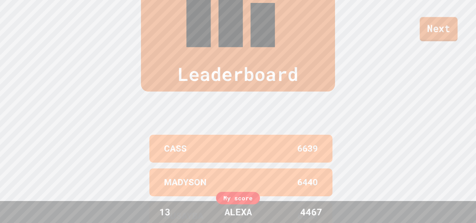  What do you see at coordinates (165, 212) in the screenshot?
I see `div: 13` at bounding box center [165, 212].